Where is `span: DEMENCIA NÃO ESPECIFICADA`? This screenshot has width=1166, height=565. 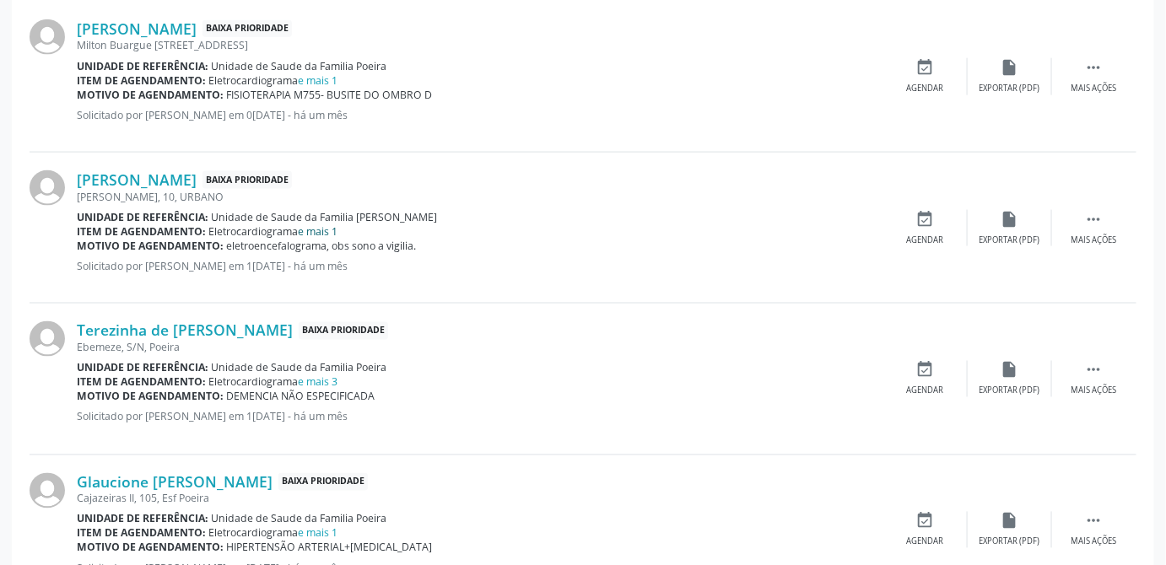 span: DEMENCIA NÃO ESPECIFICADA is located at coordinates (301, 396).